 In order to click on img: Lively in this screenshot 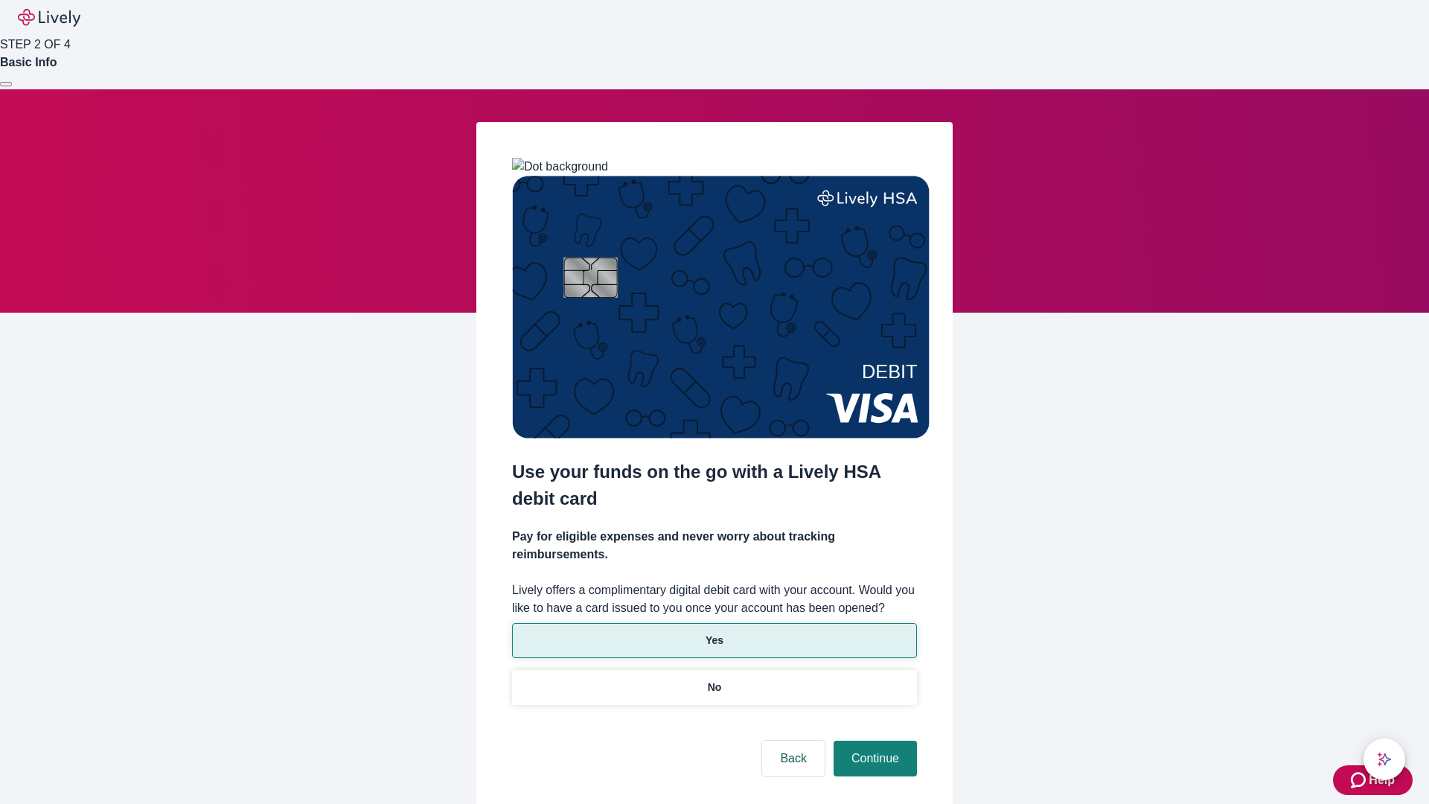, I will do `click(49, 18)`.